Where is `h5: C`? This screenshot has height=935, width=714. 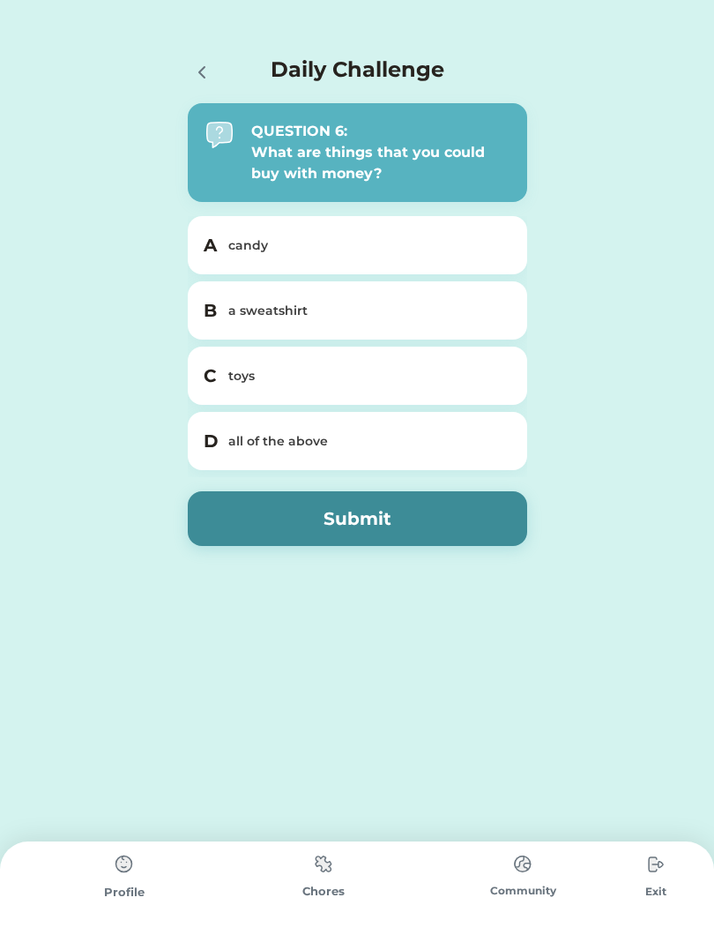
h5: C is located at coordinates (211, 376).